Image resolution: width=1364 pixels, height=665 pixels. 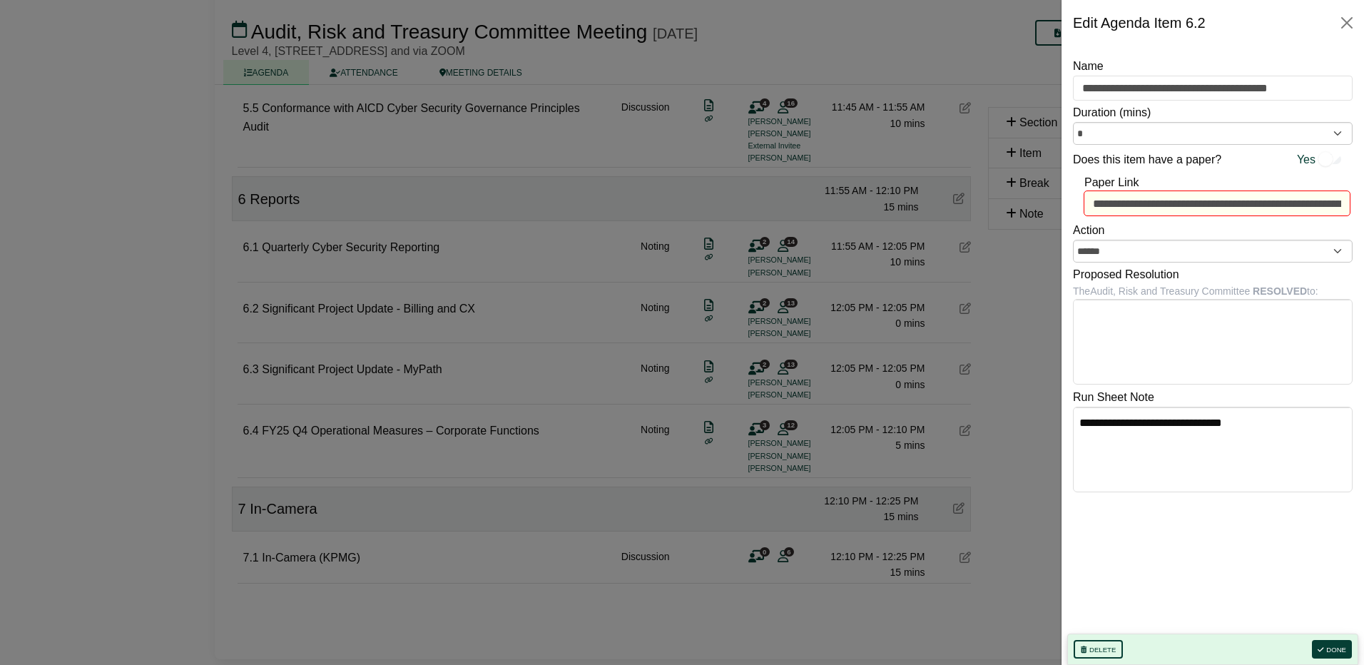 What do you see at coordinates (1089, 230) in the screenshot?
I see `label: Action` at bounding box center [1089, 230].